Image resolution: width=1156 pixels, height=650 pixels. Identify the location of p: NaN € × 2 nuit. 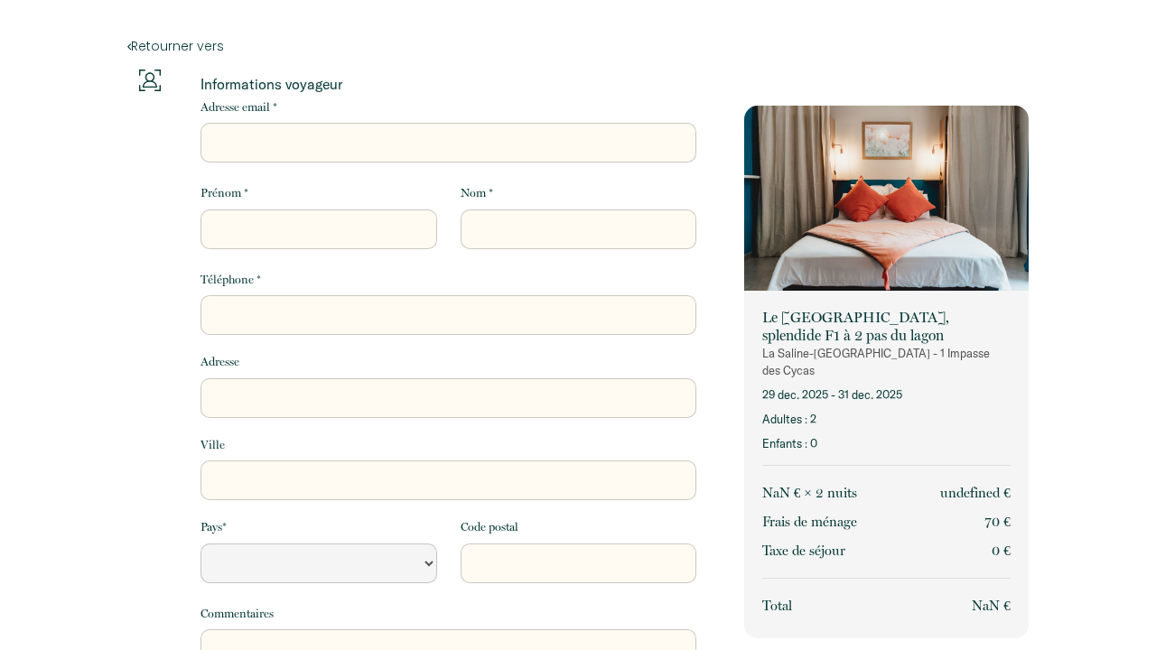
(809, 493).